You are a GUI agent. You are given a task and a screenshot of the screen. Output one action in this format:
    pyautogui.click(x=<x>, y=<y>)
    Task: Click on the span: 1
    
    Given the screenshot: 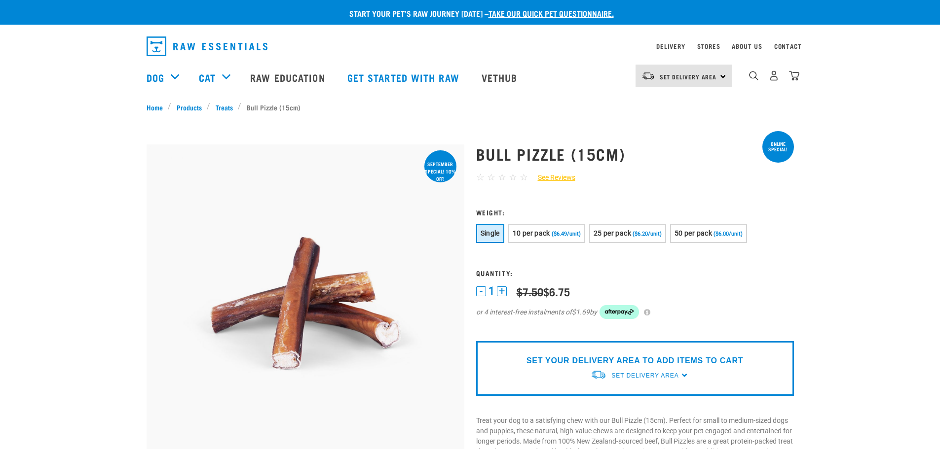 What is the action you would take?
    pyautogui.click(x=491, y=291)
    